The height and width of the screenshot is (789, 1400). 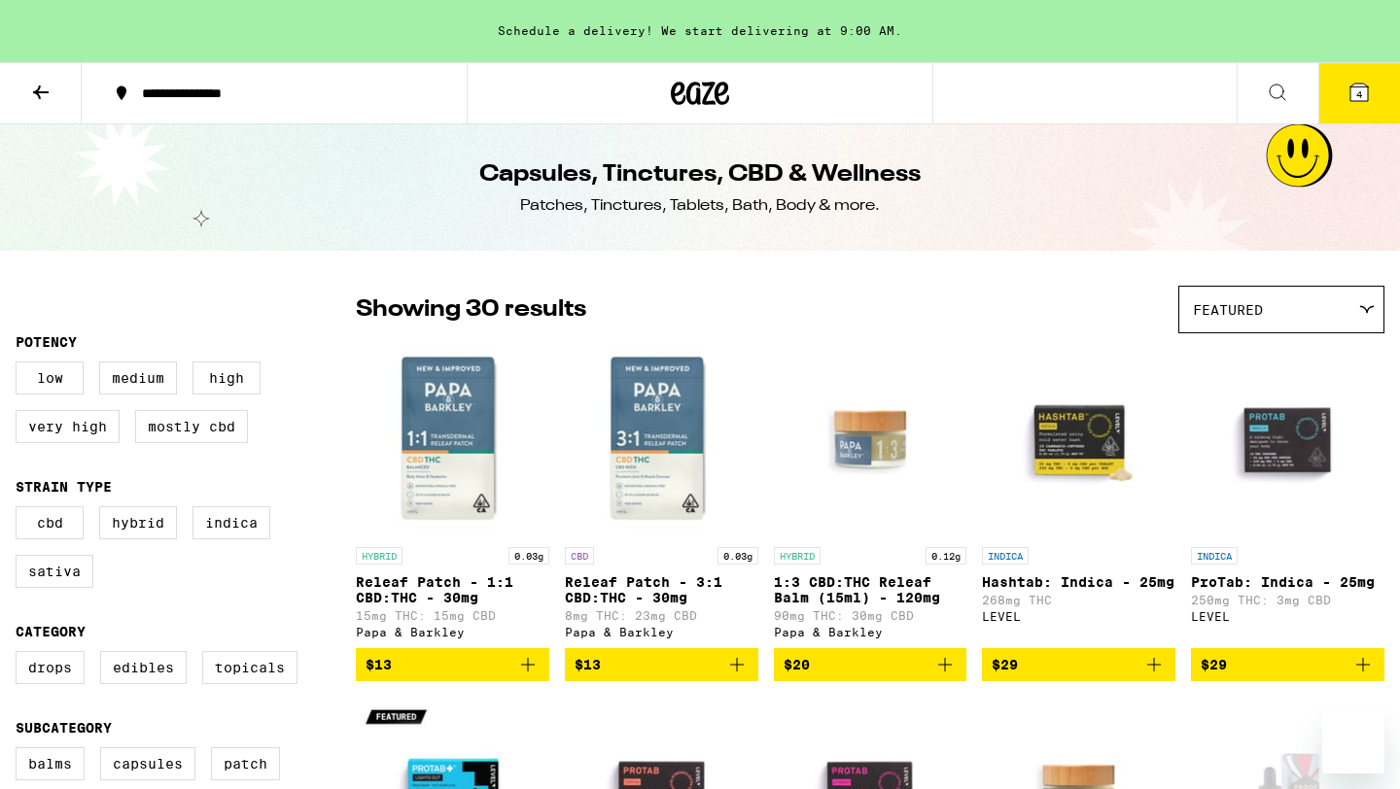 I want to click on p: 1:3 CBD:THC Releaf Balm (15ml) - 120mg, so click(x=870, y=590).